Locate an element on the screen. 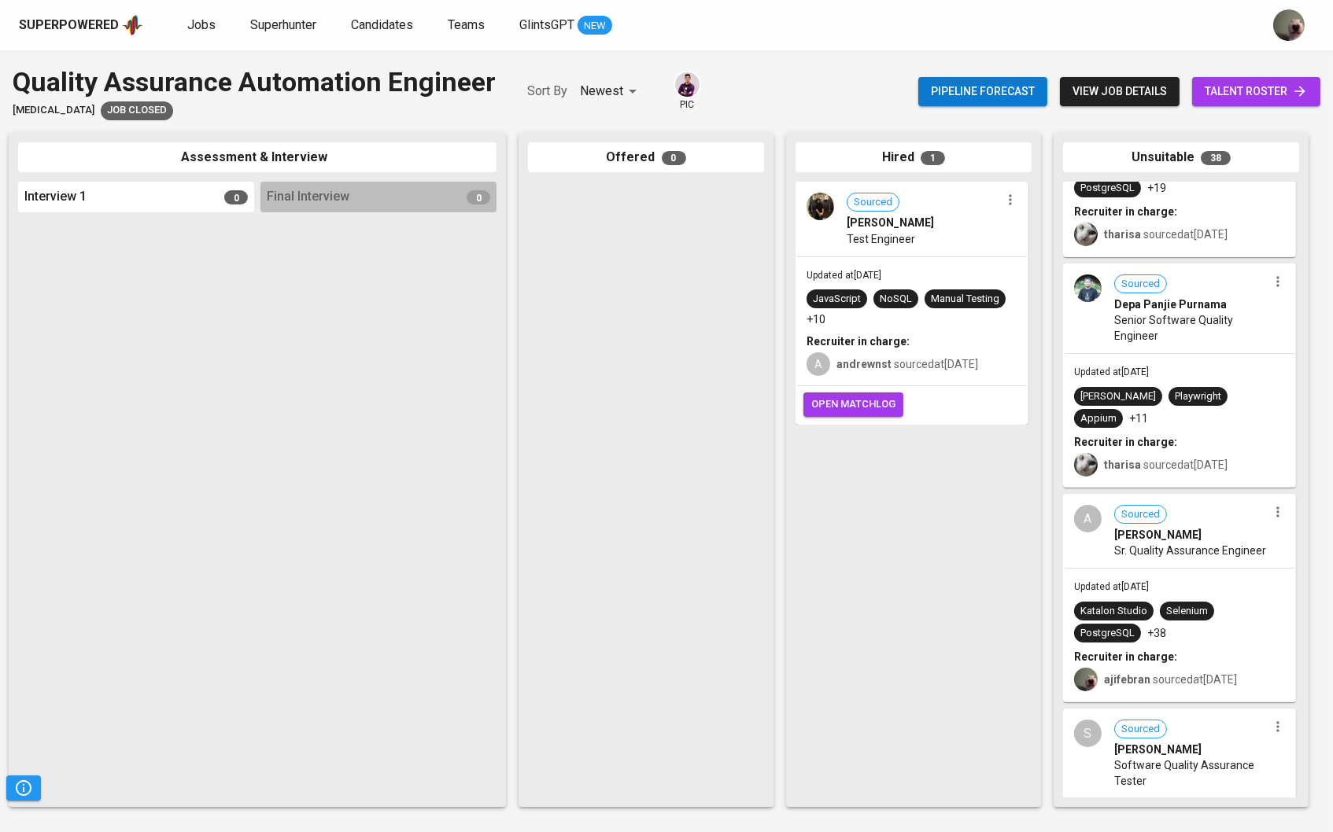  span: Interview 1 is located at coordinates (55, 197).